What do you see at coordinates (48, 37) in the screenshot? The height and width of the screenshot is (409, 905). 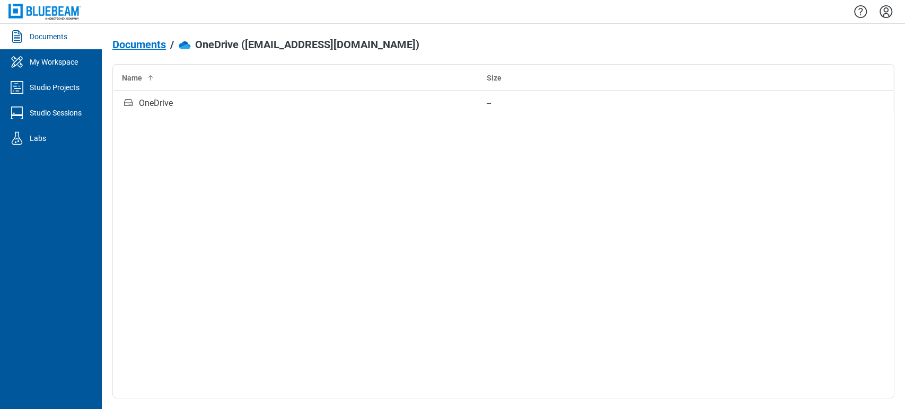 I see `div: Documents` at bounding box center [48, 37].